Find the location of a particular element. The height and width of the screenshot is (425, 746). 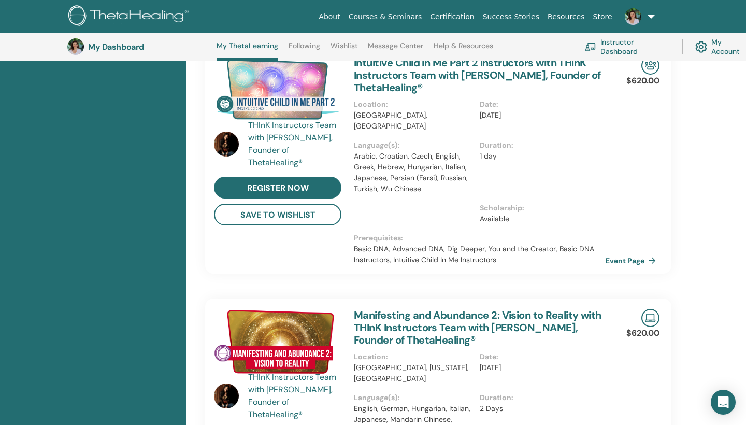

img: Live Online Seminar is located at coordinates (650, 317).